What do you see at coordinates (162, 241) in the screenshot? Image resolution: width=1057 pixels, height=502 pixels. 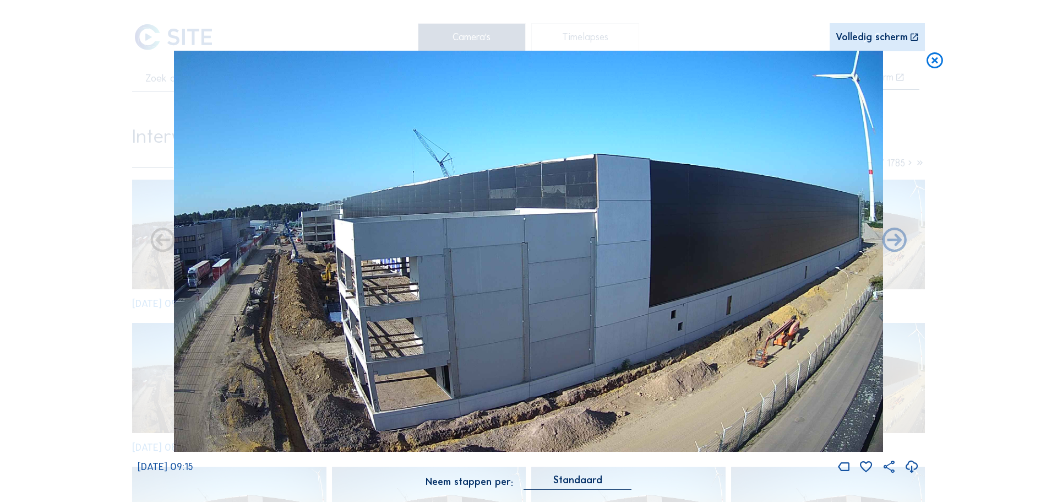 I see `i: Forward` at bounding box center [162, 241].